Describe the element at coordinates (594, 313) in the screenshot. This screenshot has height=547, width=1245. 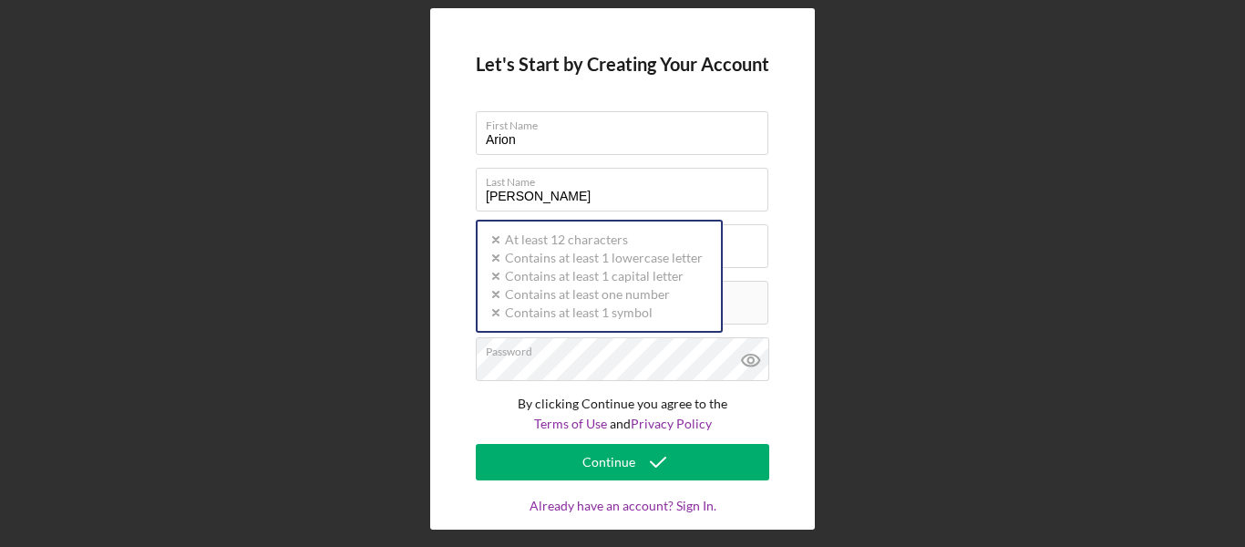
I see `div: Contains at least 1 symbol` at that location.